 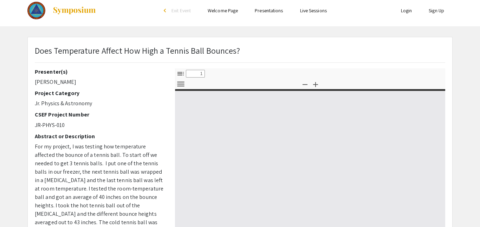 What do you see at coordinates (99, 104) in the screenshot?
I see `p: Jr. Physics & Astronomy` at bounding box center [99, 104].